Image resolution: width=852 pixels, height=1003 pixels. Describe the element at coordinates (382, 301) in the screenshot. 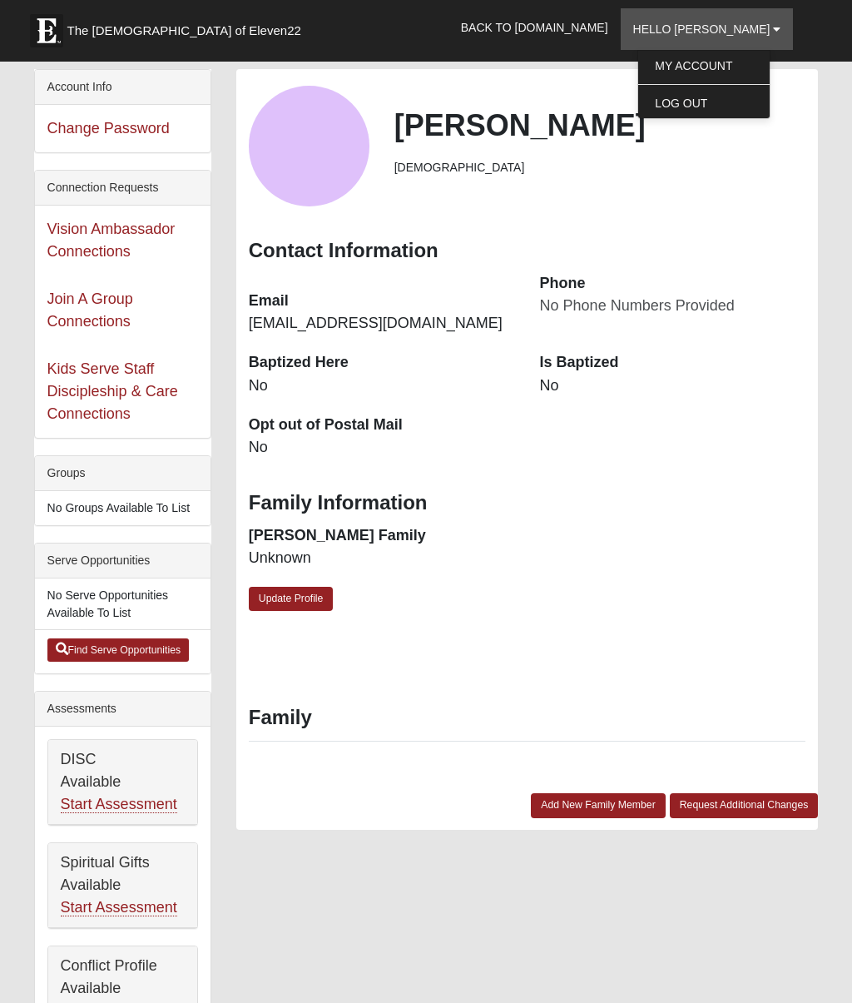

I see `dt: Email` at that location.